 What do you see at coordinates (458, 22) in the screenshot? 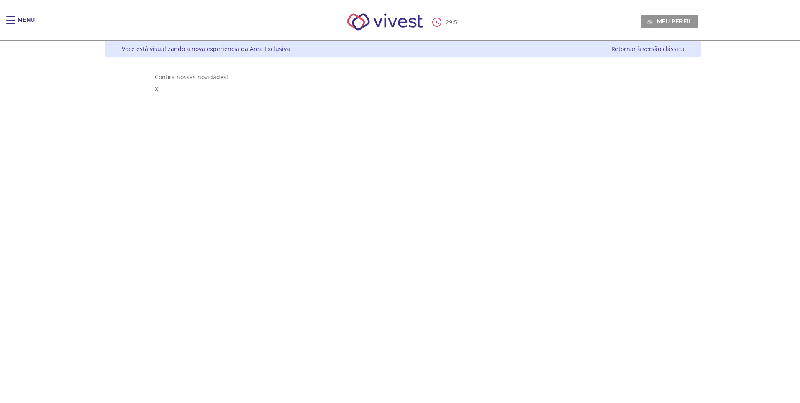
I see `span: 51` at bounding box center [458, 22].